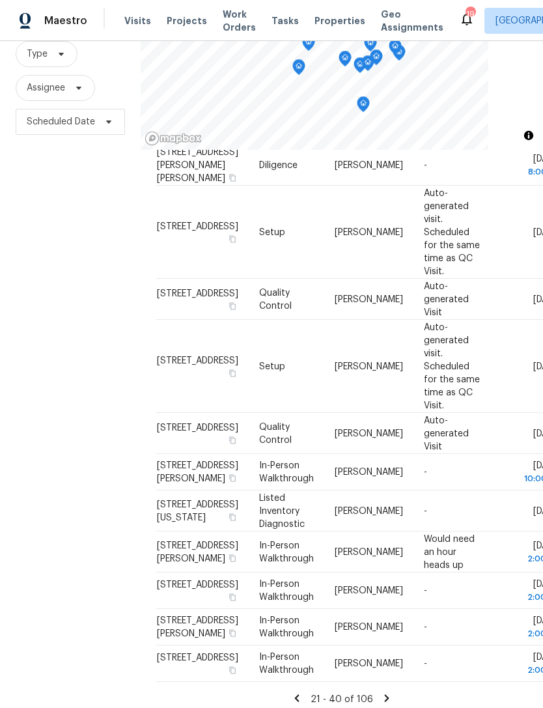 The image size is (543, 708). What do you see at coordinates (529, 135) in the screenshot?
I see `span: Toggle attribution` at bounding box center [529, 135].